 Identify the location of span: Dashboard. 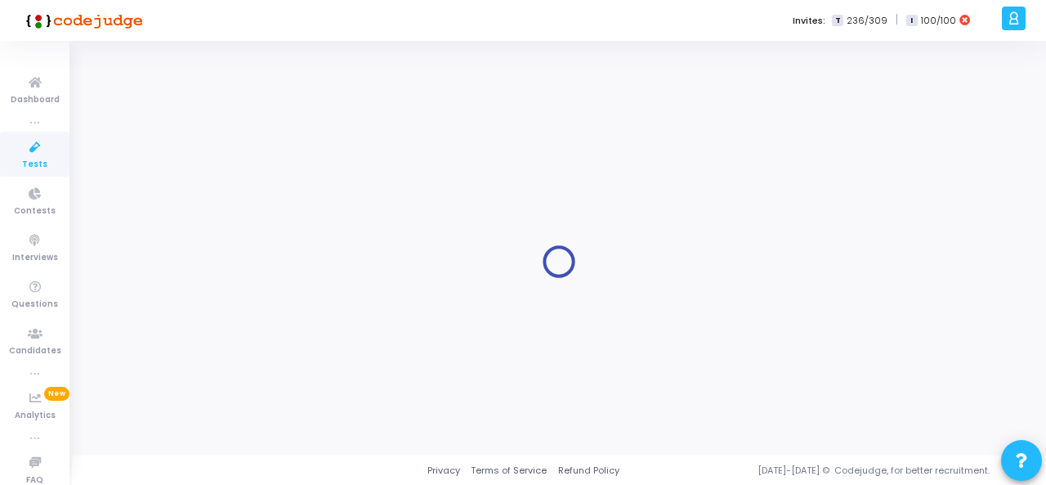
(35, 100).